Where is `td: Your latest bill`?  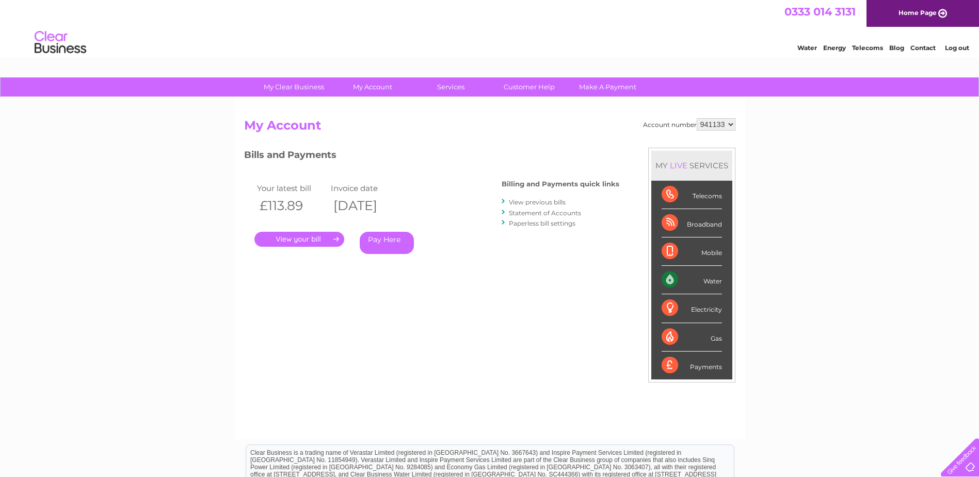 td: Your latest bill is located at coordinates (292, 188).